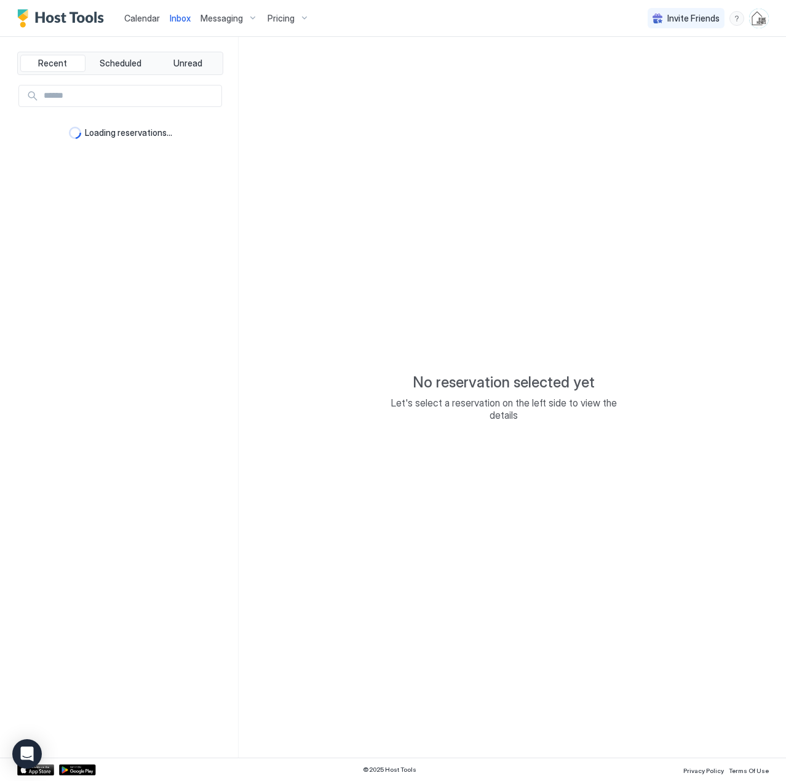 This screenshot has width=786, height=781. Describe the element at coordinates (63, 18) in the screenshot. I see `a: Host Tools Logo` at that location.